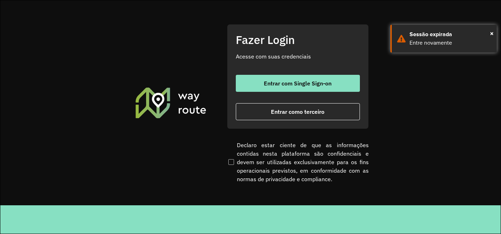 The height and width of the screenshot is (234, 501). I want to click on img: Roteirizador AmbevTech, so click(171, 103).